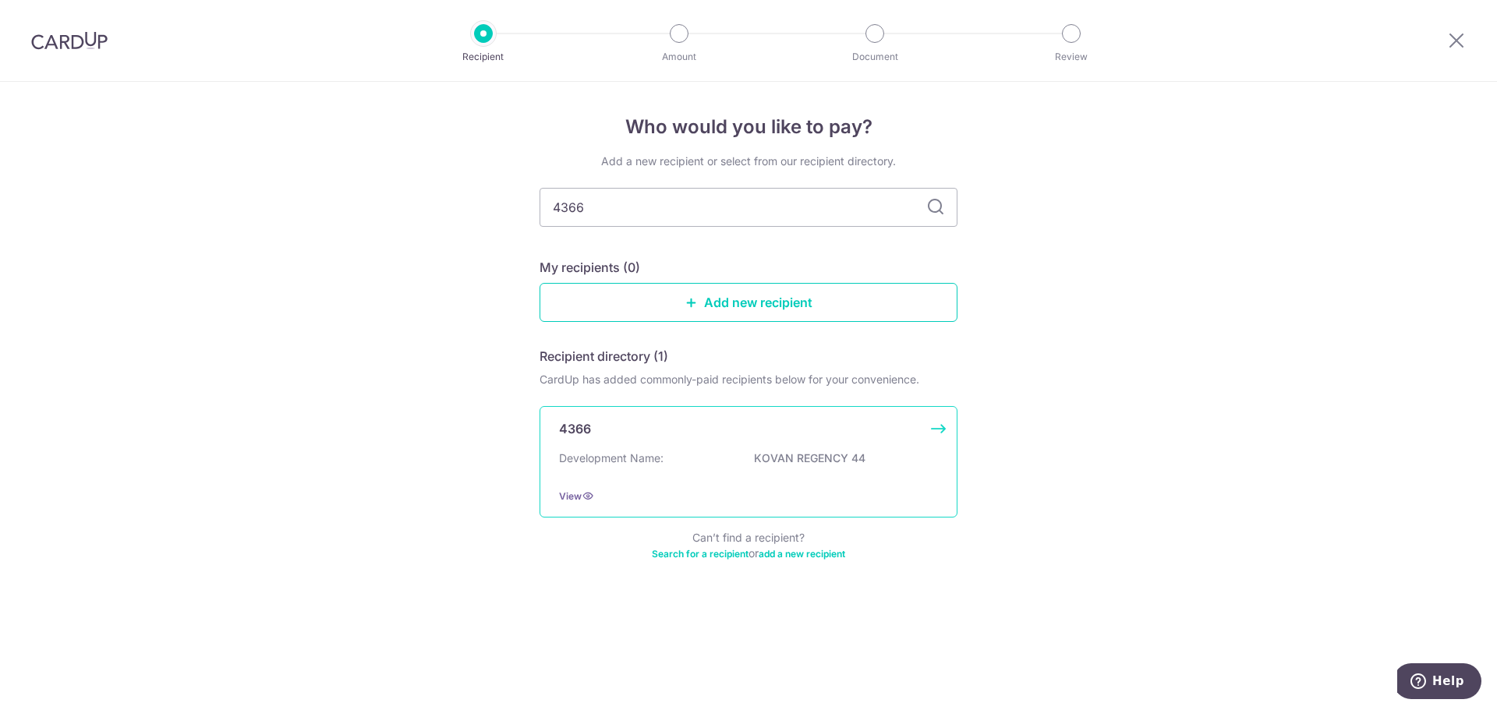 Image resolution: width=1497 pixels, height=710 pixels. Describe the element at coordinates (1071, 57) in the screenshot. I see `p: Review` at that location.